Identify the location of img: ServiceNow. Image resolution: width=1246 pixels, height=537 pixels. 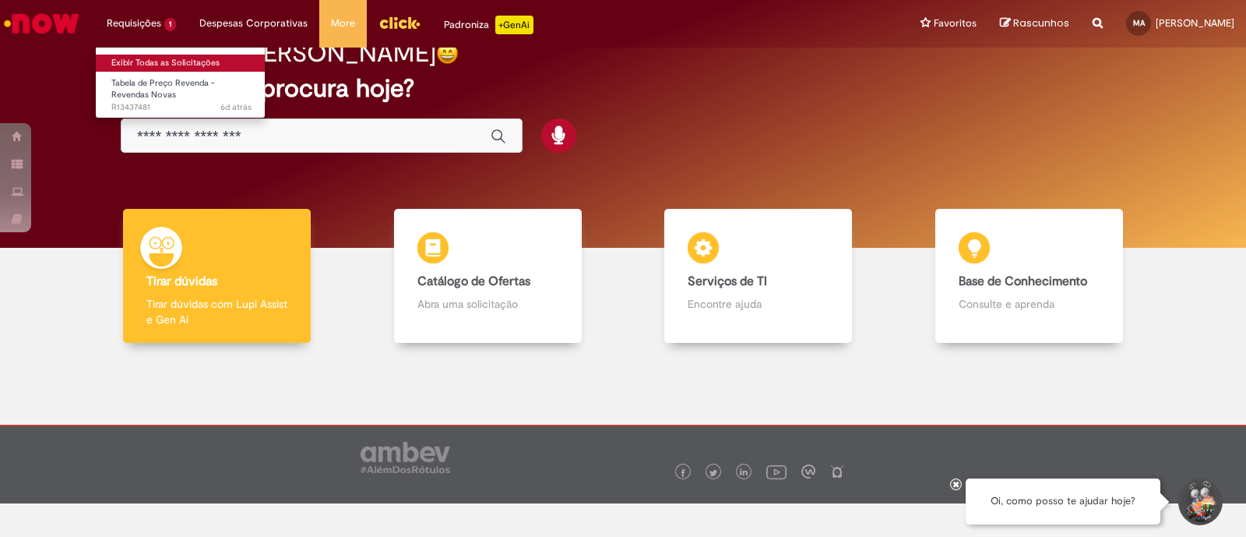
(41, 23).